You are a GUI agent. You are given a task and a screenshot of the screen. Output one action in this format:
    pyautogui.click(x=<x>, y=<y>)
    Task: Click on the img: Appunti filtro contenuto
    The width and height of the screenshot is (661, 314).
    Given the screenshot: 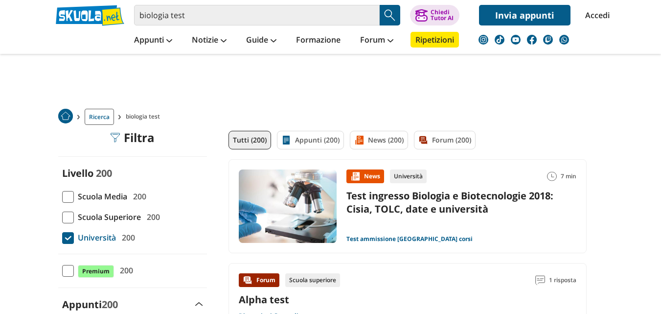 What is the action you would take?
    pyautogui.click(x=286, y=140)
    